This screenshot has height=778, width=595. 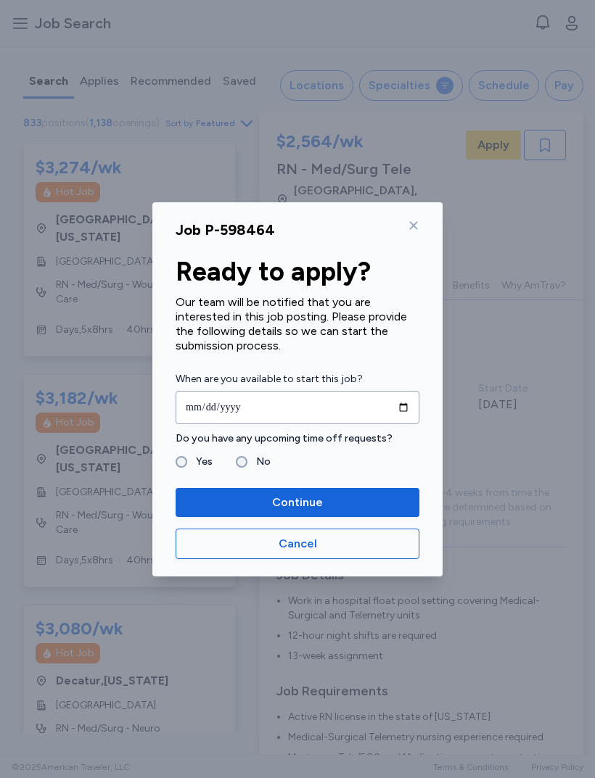 What do you see at coordinates (297, 439) in the screenshot?
I see `label: Do you have any upcoming time off requests?` at bounding box center [297, 439].